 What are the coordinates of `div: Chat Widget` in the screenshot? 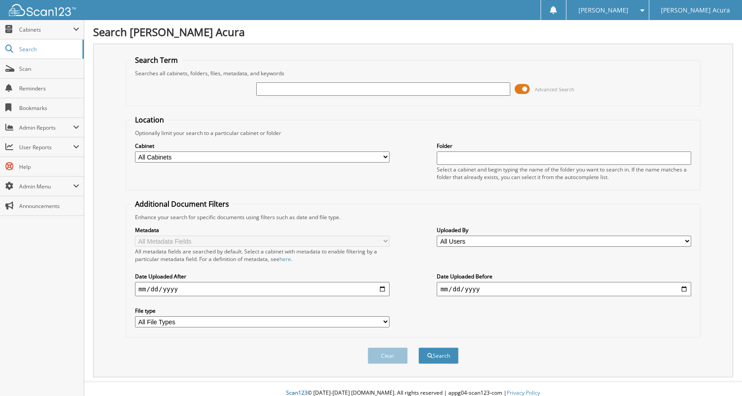 It's located at (719, 375).